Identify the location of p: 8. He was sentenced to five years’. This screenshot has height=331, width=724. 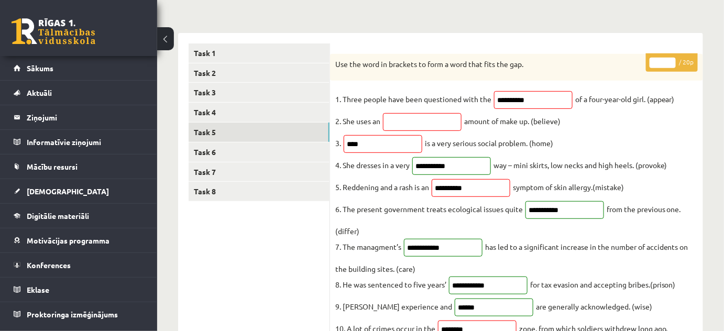
(391, 284).